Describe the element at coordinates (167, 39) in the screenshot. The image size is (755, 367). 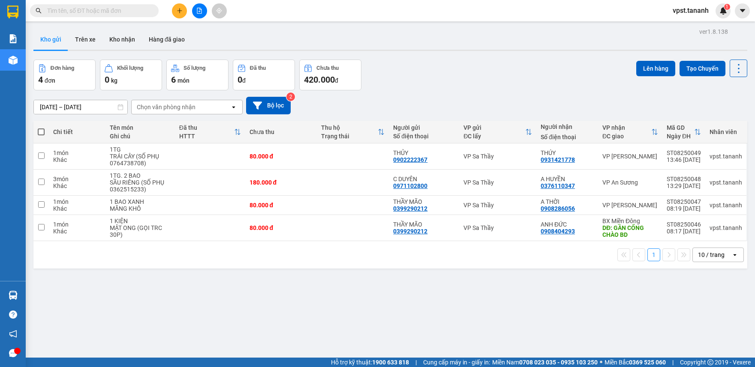
I see `button: Hàng đã giao` at that location.